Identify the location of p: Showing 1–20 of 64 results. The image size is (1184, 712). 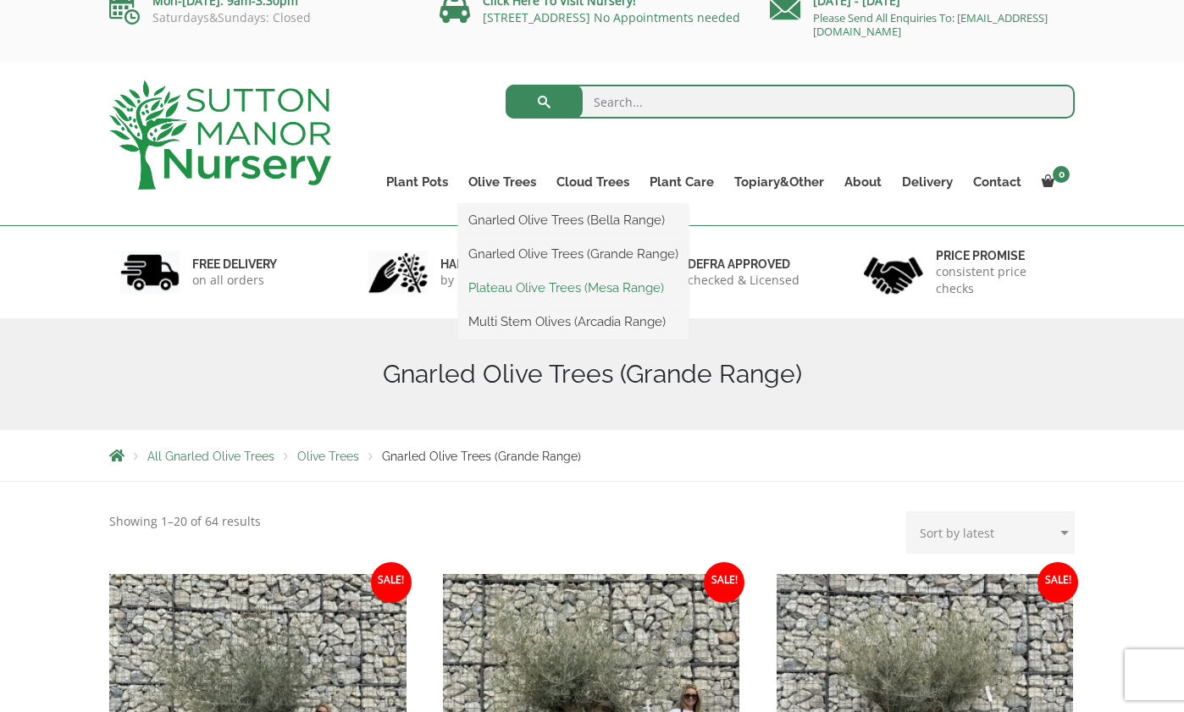
(185, 522).